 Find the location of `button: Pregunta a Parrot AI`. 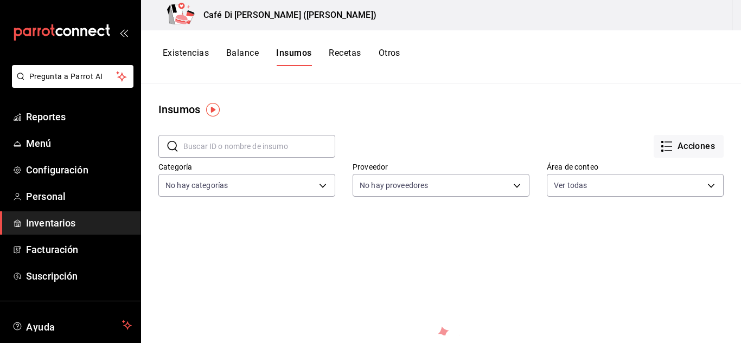

button: Pregunta a Parrot AI is located at coordinates (73, 76).